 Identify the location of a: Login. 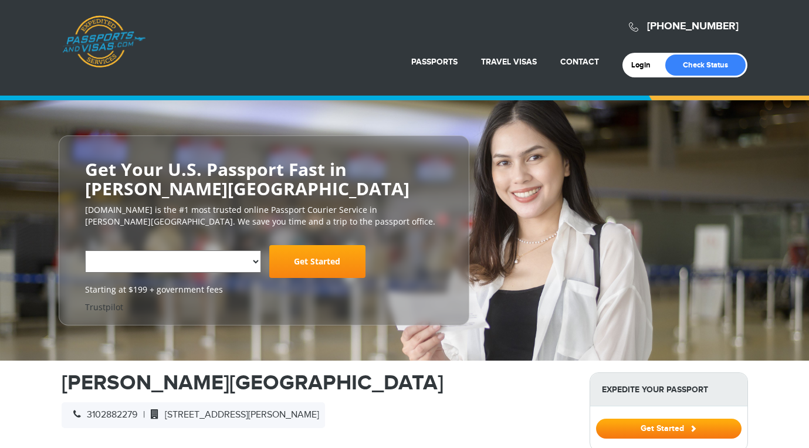
(645, 65).